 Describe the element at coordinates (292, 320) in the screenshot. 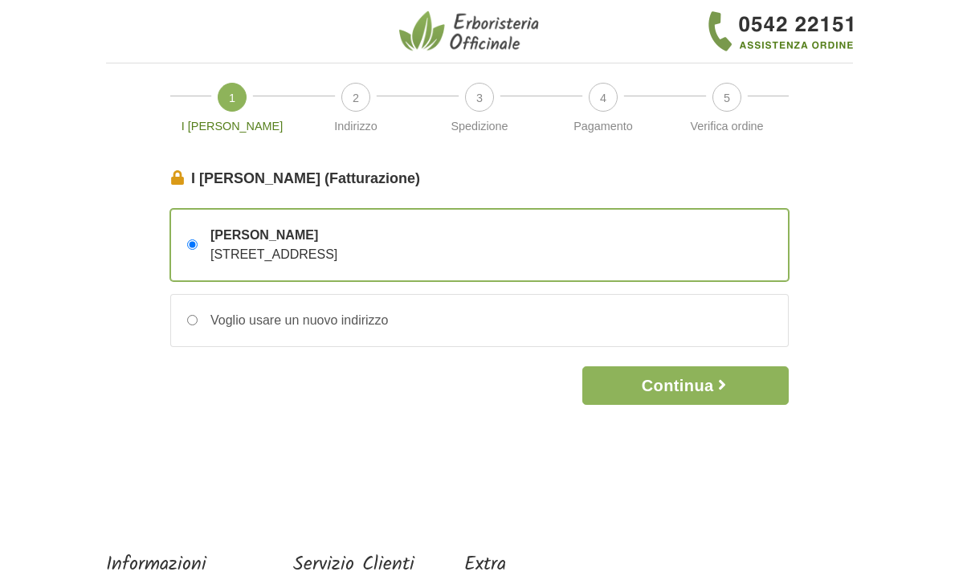

I see `div: Voglio usare un nuovo indirizzo` at that location.